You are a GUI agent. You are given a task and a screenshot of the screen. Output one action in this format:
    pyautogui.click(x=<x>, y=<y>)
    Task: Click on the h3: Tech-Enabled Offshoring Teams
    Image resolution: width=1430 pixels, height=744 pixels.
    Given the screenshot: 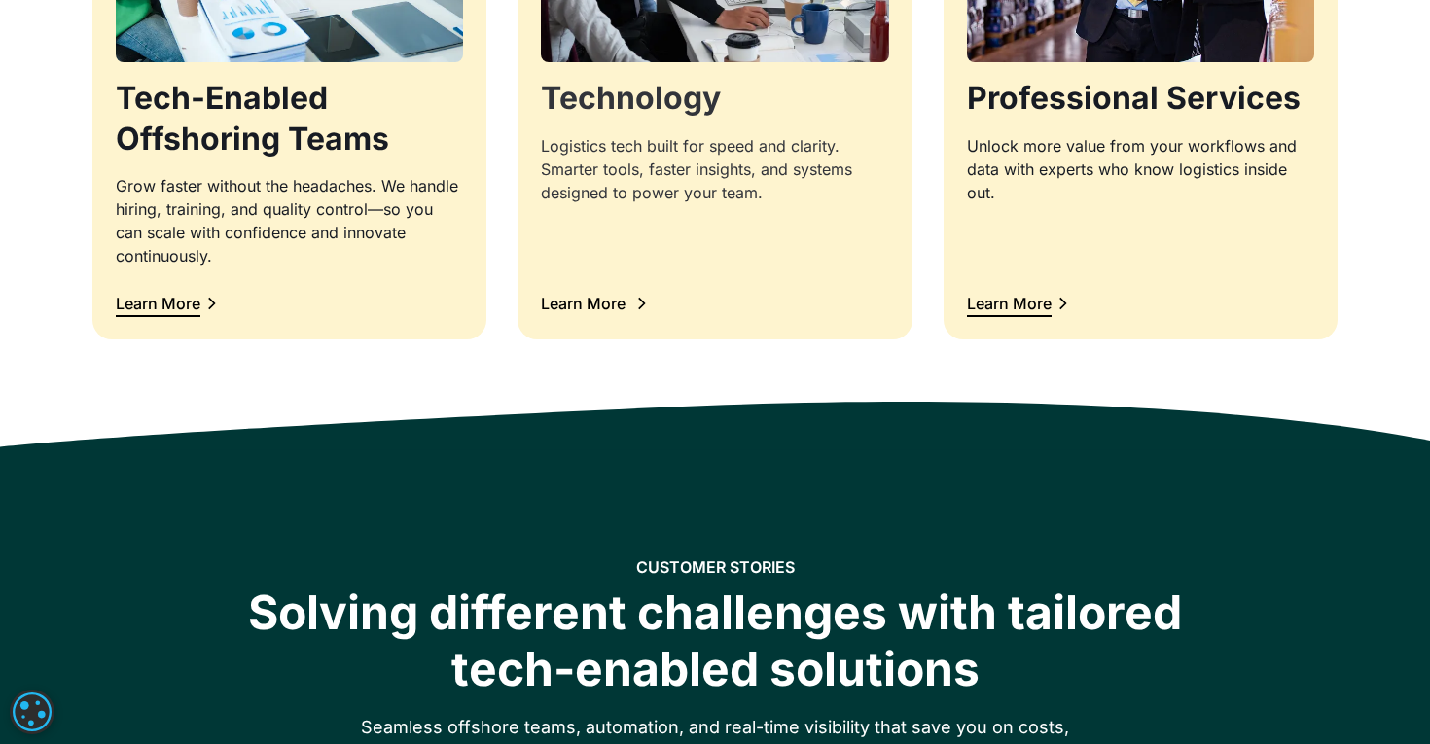 What is the action you would take?
    pyautogui.click(x=289, y=118)
    